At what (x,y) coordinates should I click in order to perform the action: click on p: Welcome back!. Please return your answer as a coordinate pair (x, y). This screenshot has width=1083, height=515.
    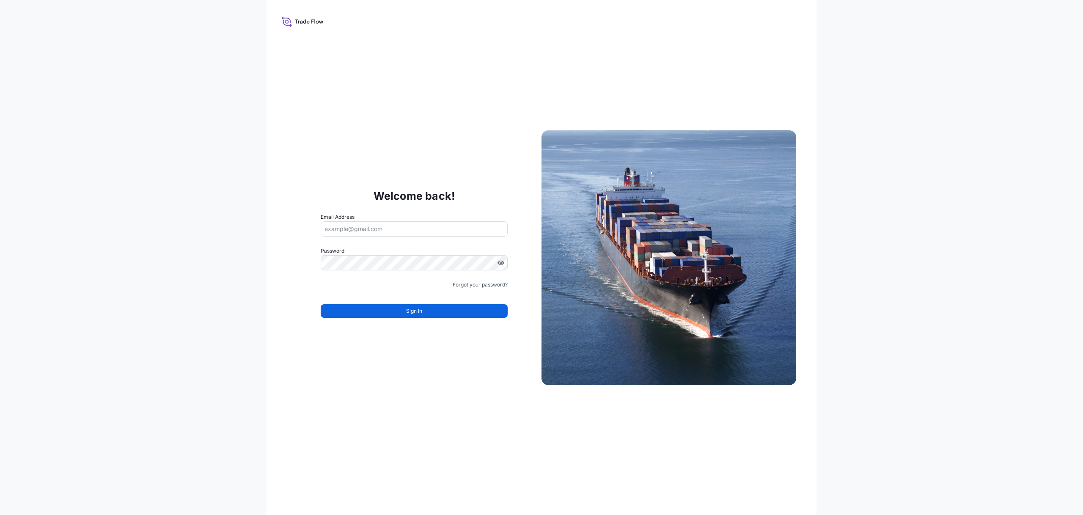
    Looking at the image, I should click on (414, 196).